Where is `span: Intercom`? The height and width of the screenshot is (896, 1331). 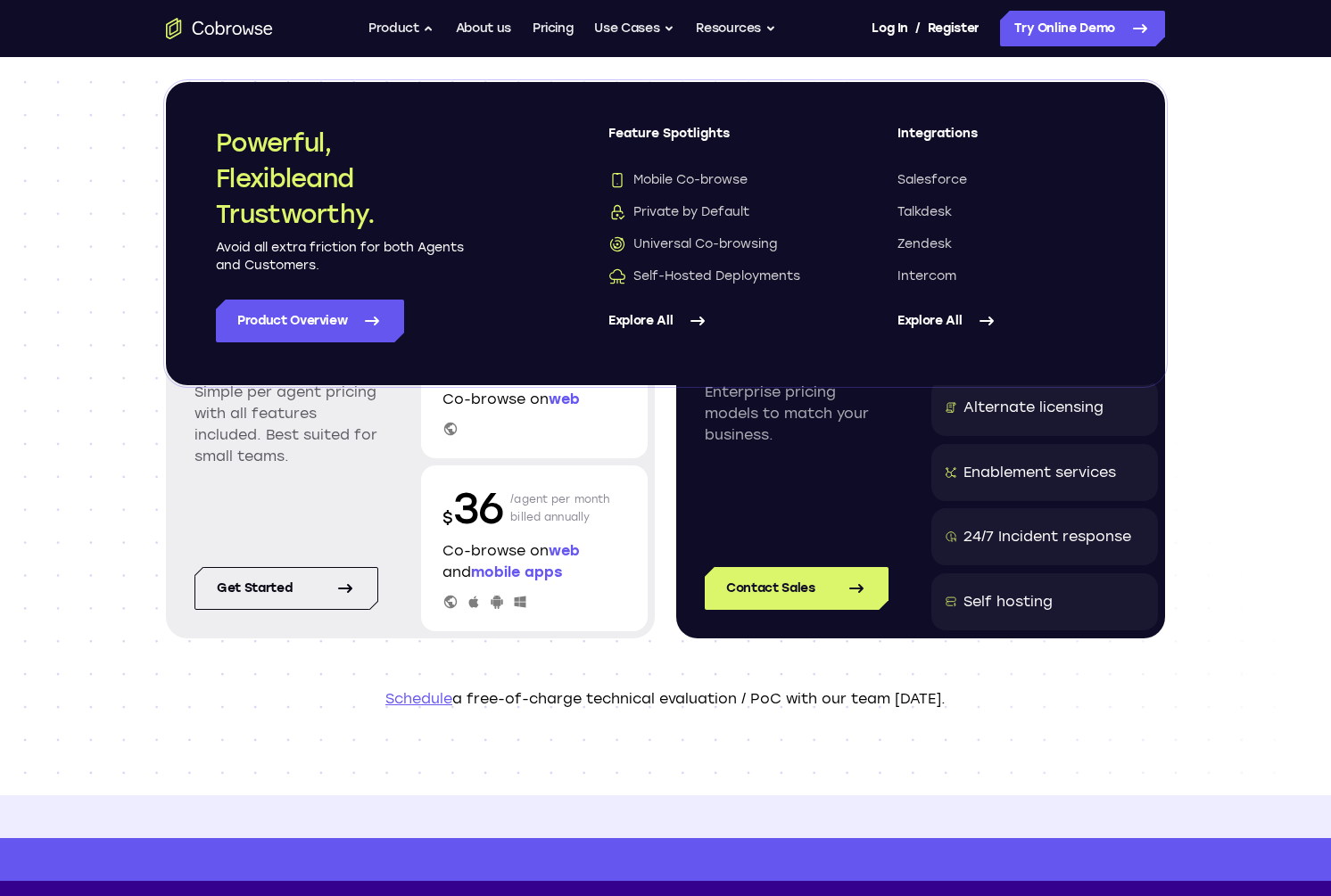 span: Intercom is located at coordinates (927, 276).